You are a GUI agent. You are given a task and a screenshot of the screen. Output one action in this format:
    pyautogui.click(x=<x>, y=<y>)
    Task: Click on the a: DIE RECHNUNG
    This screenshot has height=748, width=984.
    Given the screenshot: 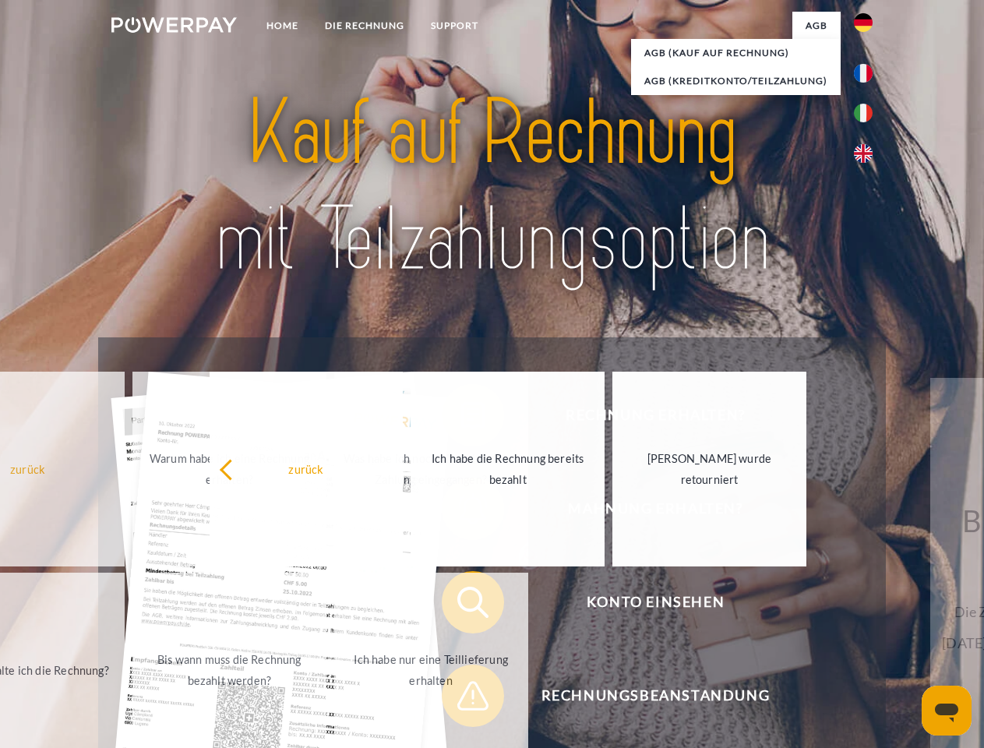 What is the action you would take?
    pyautogui.click(x=365, y=26)
    